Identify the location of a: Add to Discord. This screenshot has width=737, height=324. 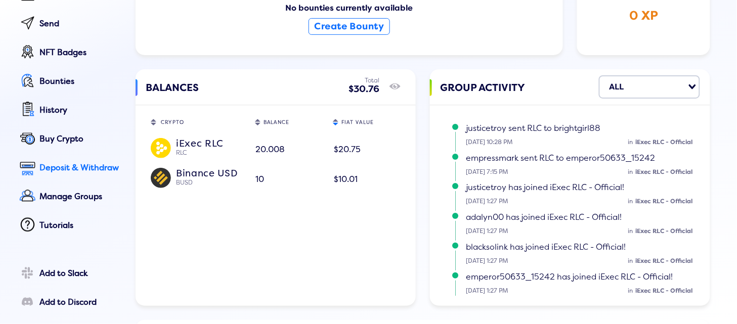
(69, 303).